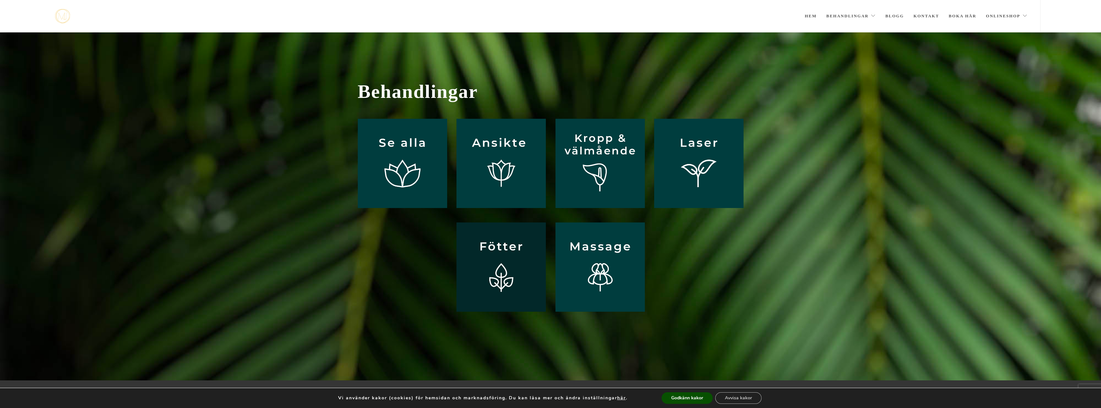  I want to click on a: mjstudio mjstudio mjstudio, so click(62, 16).